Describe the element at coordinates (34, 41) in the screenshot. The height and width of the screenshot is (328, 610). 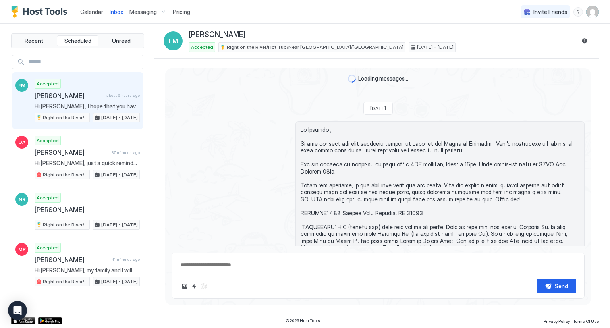
I see `button: Recent` at that location.